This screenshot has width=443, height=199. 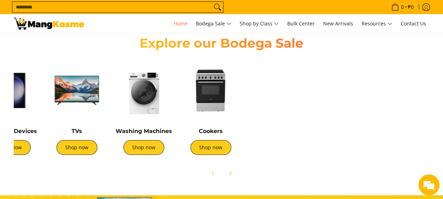 I want to click on span: Home, so click(x=181, y=23).